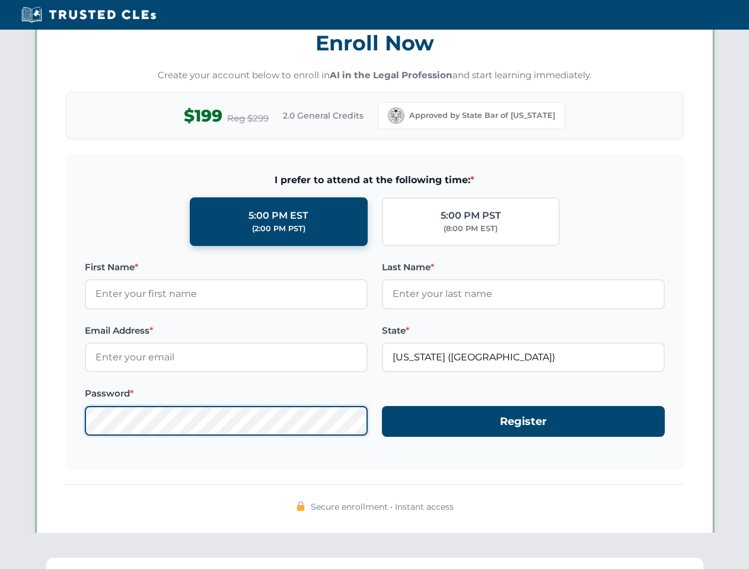 This screenshot has width=749, height=569. What do you see at coordinates (226, 294) in the screenshot?
I see `input: Enter your first name` at bounding box center [226, 294].